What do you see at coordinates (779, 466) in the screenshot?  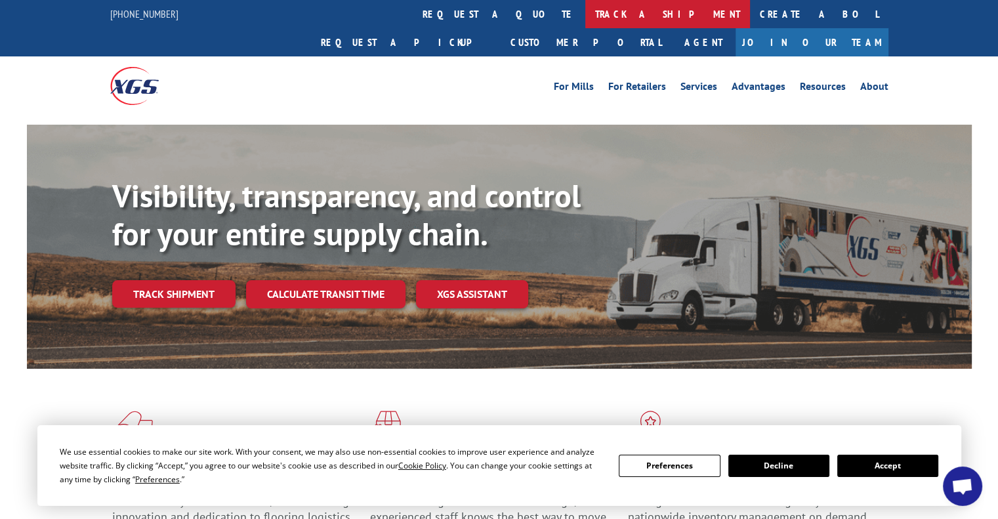 I see `button: Decline` at bounding box center [779, 466].